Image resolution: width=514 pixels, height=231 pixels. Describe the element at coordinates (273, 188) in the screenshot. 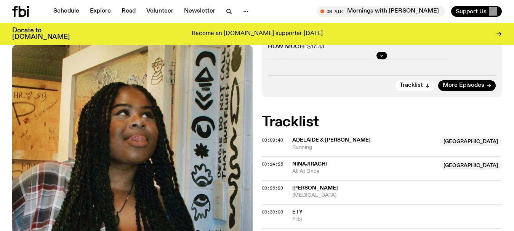

I see `span: 00:26:23` at that location.